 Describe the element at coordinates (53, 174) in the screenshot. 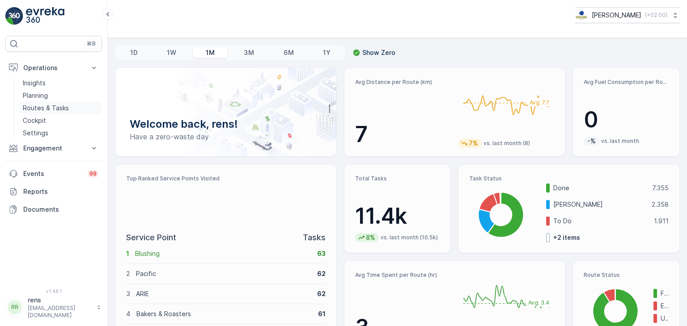

I see `p: Events` at that location.